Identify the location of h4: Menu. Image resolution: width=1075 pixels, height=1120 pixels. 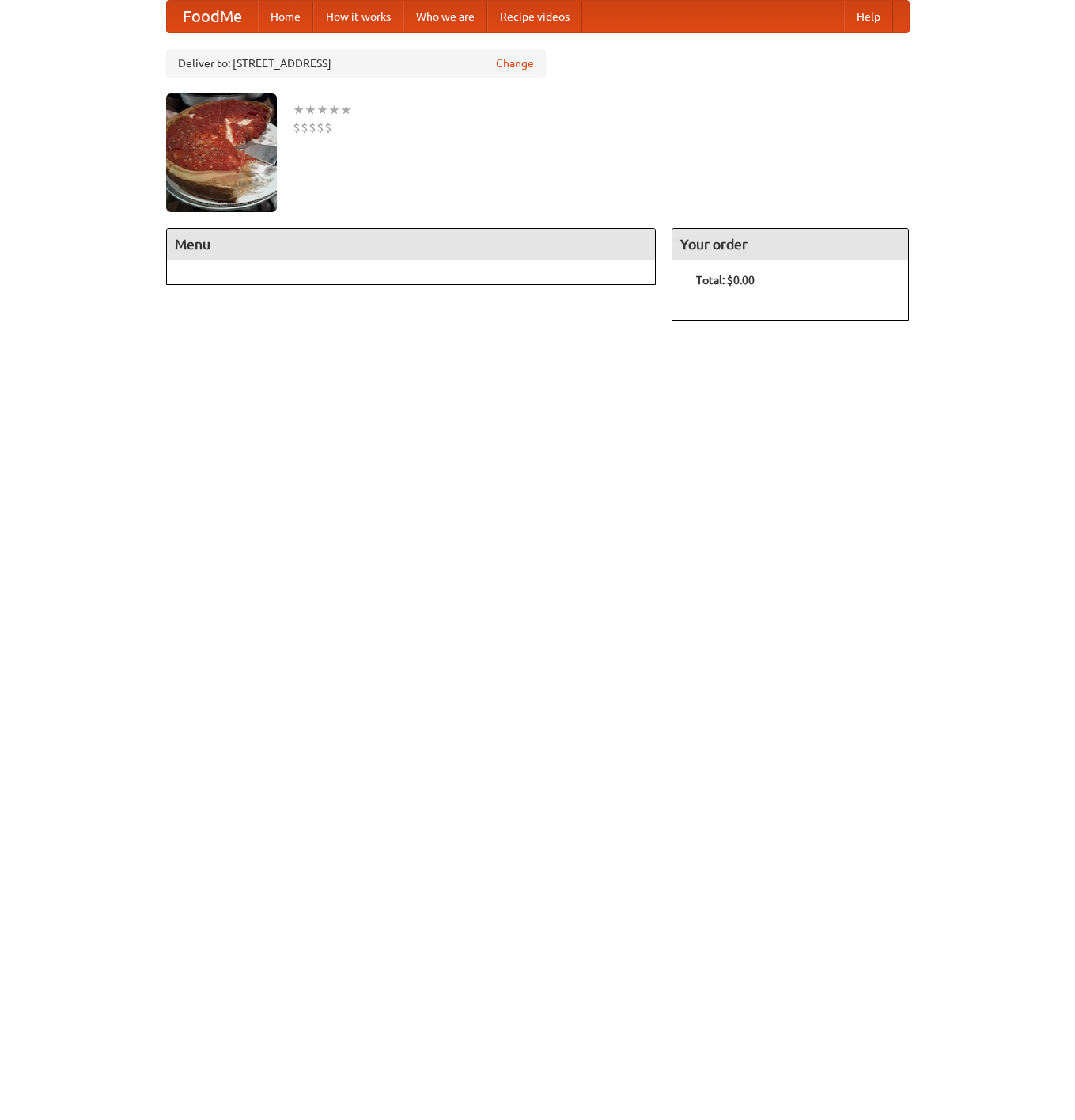
(411, 244).